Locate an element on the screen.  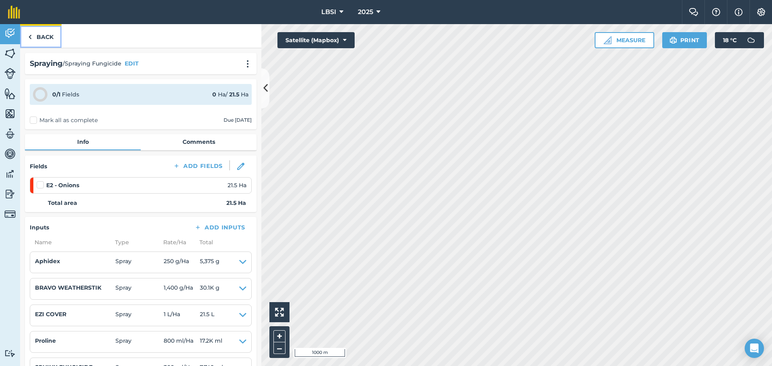
button: Print is located at coordinates (685, 40).